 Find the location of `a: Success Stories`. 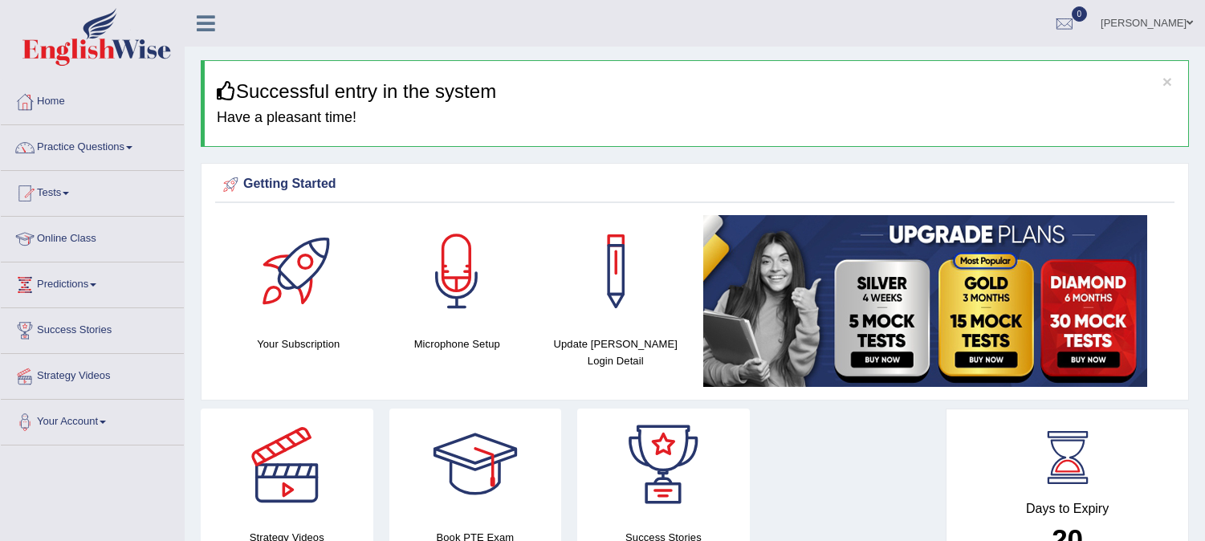

a: Success Stories is located at coordinates (92, 328).